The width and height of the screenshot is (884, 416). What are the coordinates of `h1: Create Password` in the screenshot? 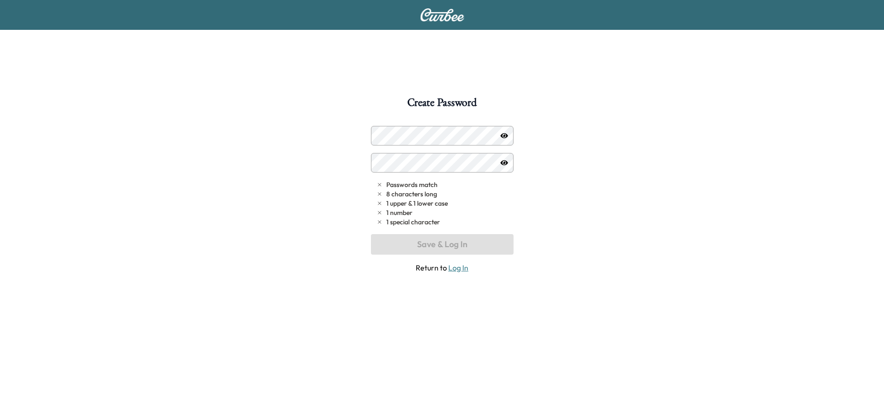 It's located at (442, 105).